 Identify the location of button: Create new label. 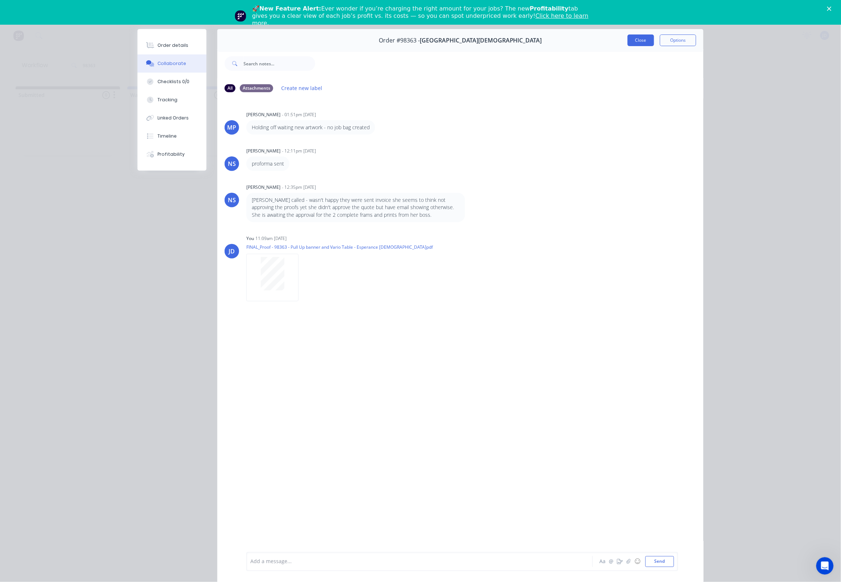
(302, 88).